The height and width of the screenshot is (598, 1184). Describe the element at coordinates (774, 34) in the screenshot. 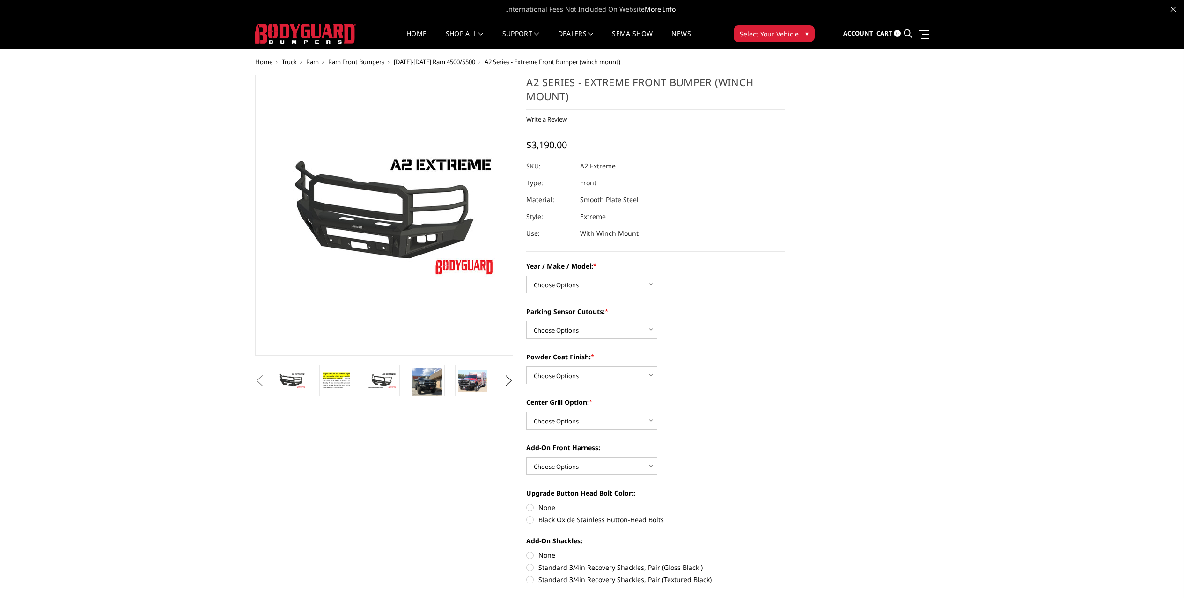

I see `button: Select Your Vehicle` at that location.